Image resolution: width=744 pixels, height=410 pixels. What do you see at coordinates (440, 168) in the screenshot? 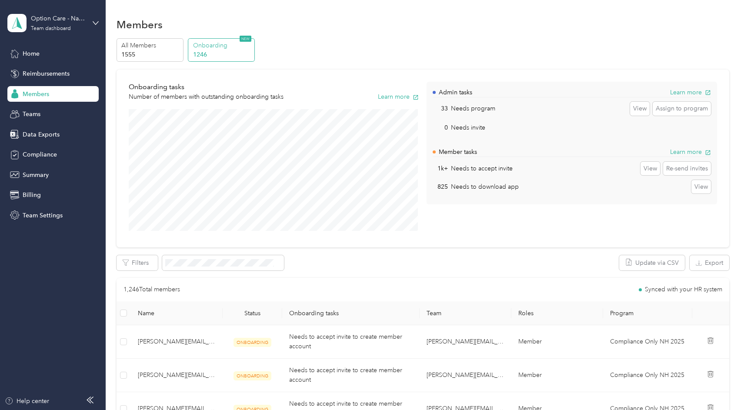
I see `p: 1k+` at bounding box center [440, 168].